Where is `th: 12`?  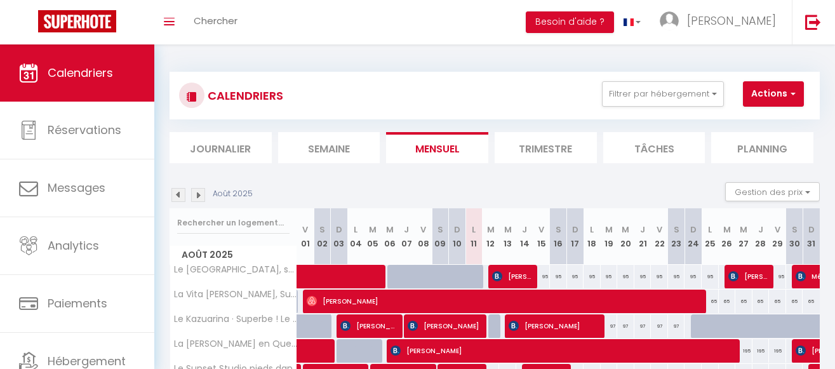
th: 12 is located at coordinates (491, 236).